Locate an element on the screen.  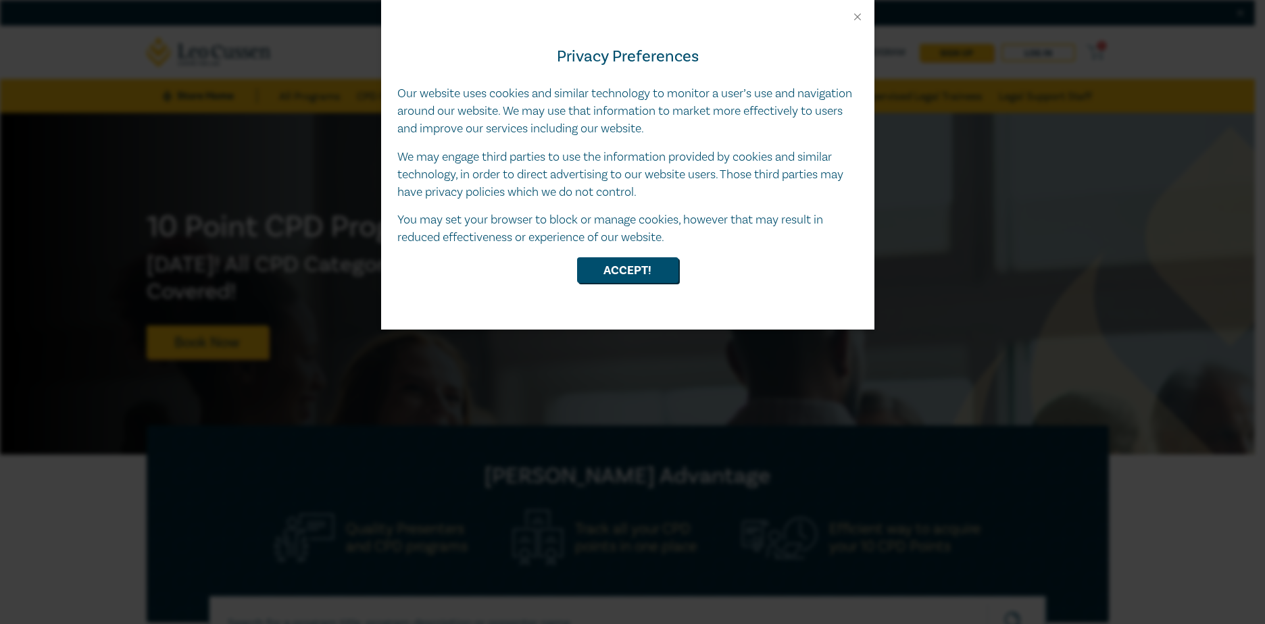
p: Our website uses cookies and similar technology to monitor a user’s use and navigation around our... is located at coordinates (628, 111).